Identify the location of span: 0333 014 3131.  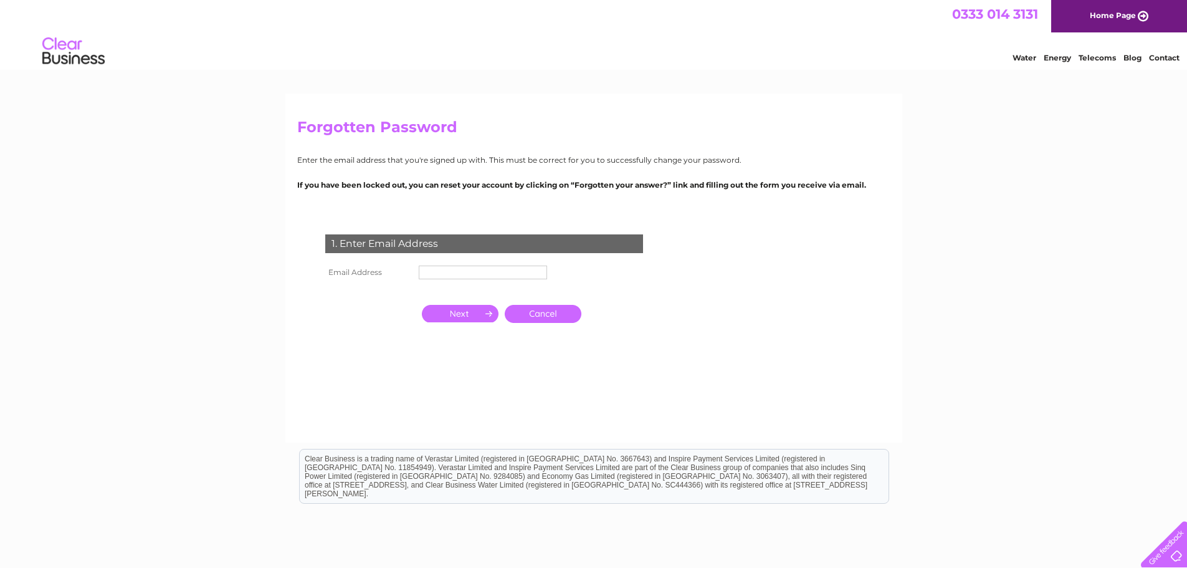
(995, 14).